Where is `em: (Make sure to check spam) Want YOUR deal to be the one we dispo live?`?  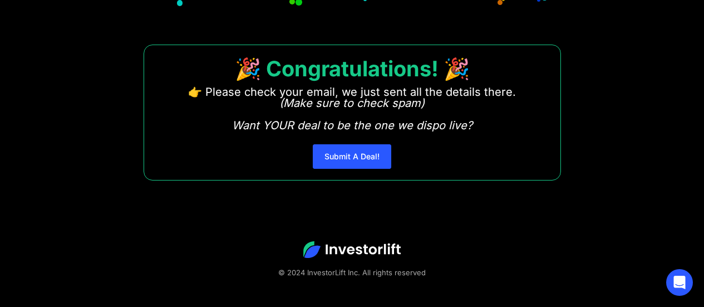
em: (Make sure to check spam) Want YOUR deal to be the one we dispo live? is located at coordinates (352, 114).